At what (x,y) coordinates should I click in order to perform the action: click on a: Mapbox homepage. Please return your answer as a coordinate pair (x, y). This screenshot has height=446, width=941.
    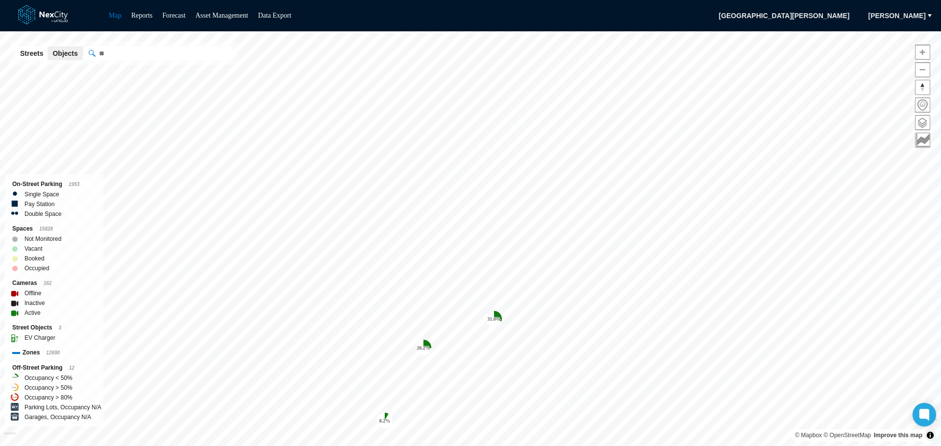
    Looking at the image, I should click on (10, 438).